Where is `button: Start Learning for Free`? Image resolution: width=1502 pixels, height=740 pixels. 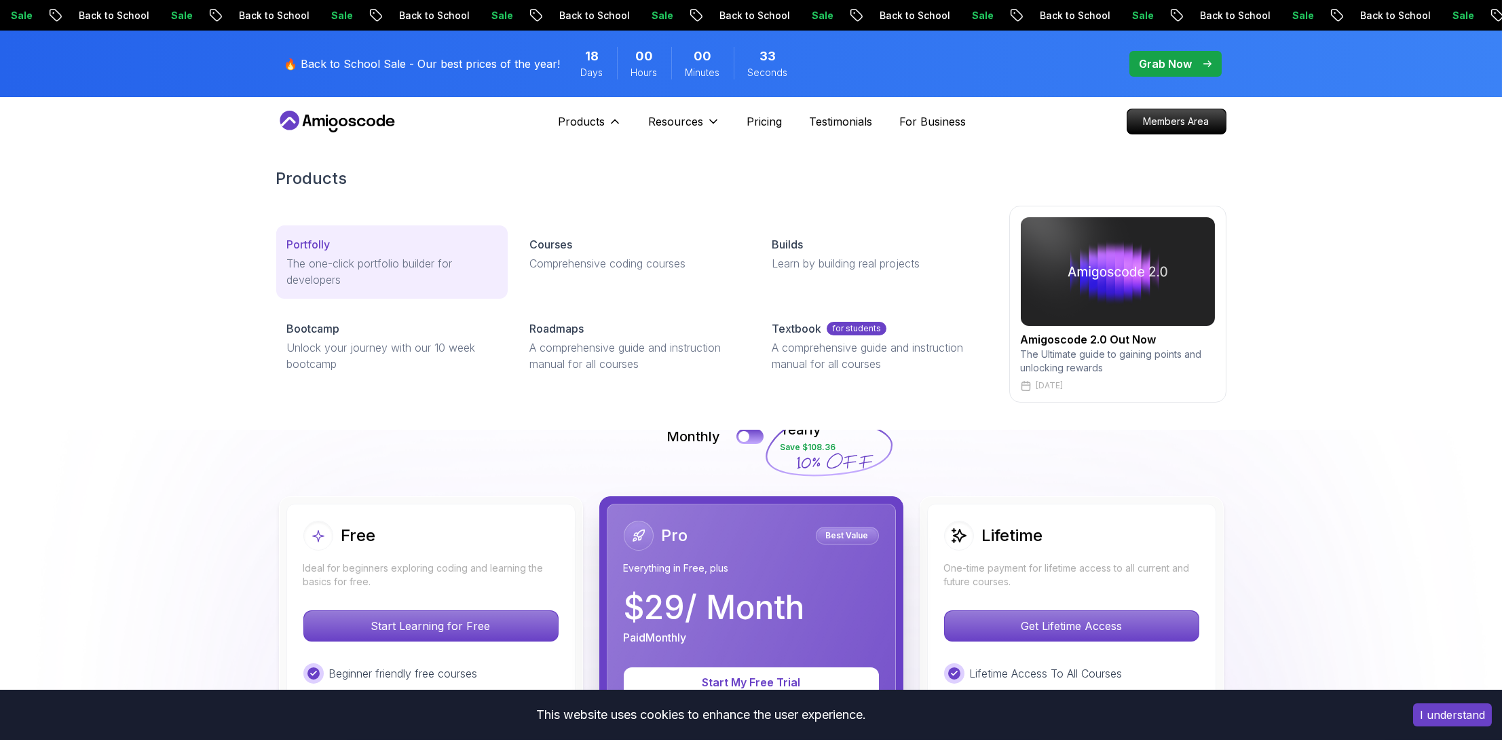
button: Start Learning for Free is located at coordinates (431, 626).